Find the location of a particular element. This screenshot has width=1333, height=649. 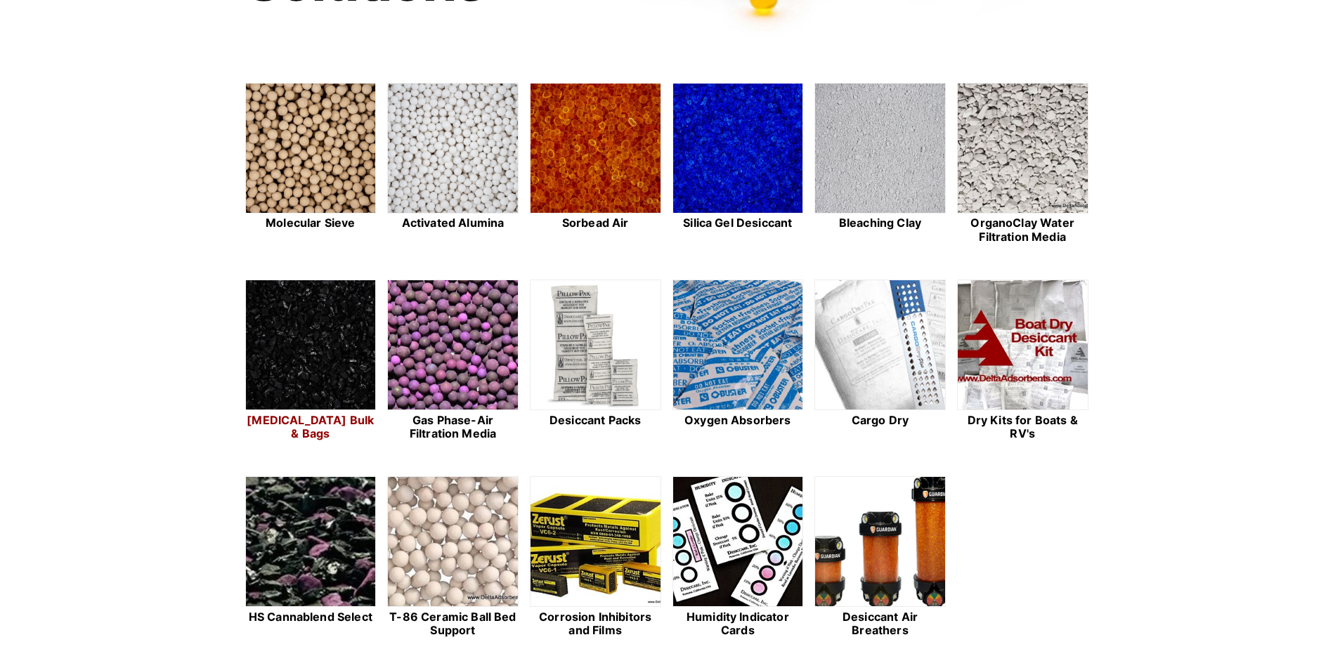

h2: Dry Kits for Boats & RV's is located at coordinates (1023, 427).